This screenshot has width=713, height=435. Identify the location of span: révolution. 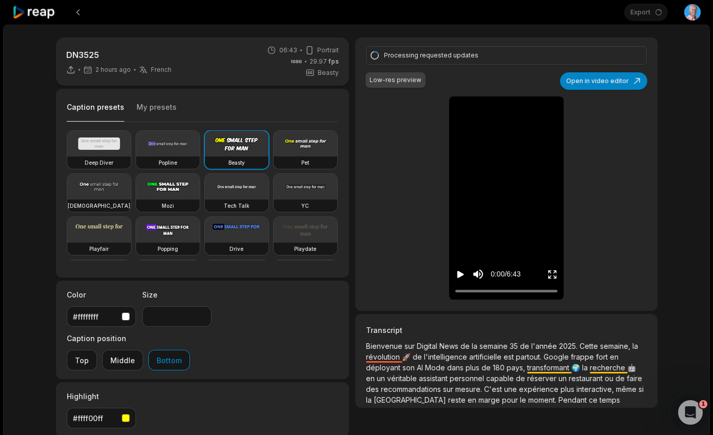
(384, 357).